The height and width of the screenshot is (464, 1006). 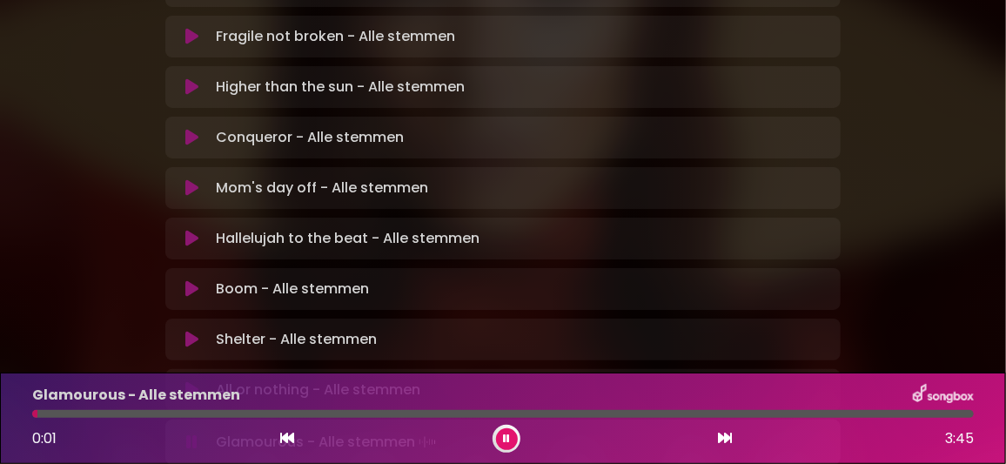 What do you see at coordinates (293, 289) in the screenshot?
I see `p: Boom - Alle stemmen` at bounding box center [293, 289].